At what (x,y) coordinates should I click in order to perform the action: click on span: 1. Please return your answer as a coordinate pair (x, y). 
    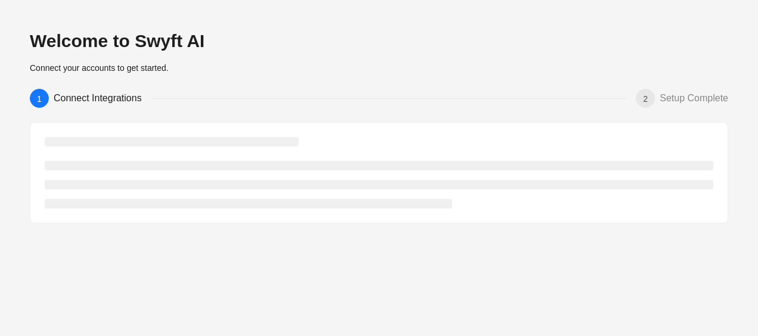
    Looking at the image, I should click on (39, 99).